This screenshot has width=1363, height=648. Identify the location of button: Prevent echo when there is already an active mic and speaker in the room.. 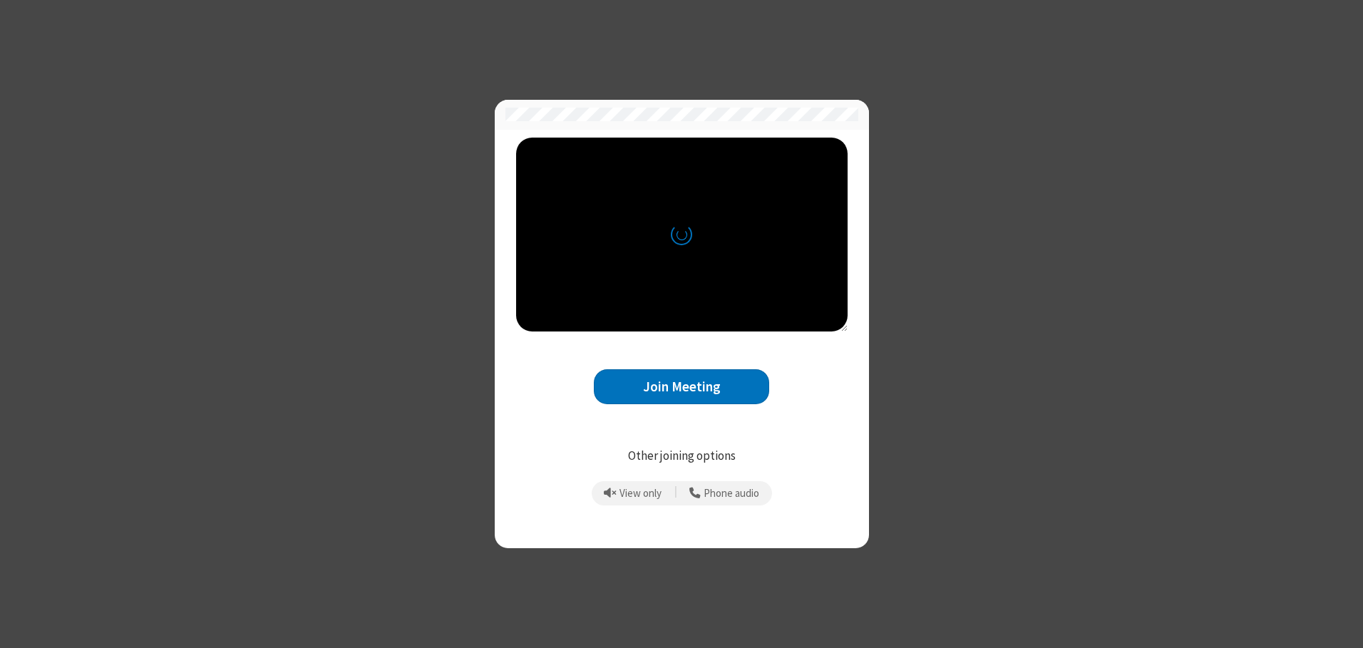
(633, 493).